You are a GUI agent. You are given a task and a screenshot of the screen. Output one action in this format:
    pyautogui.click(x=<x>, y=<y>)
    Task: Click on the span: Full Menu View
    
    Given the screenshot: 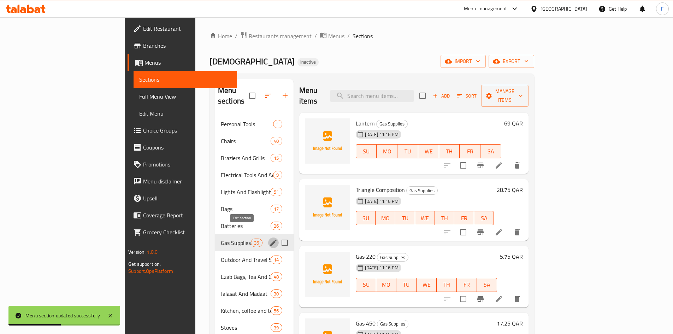 What is the action you would take?
    pyautogui.click(x=185, y=96)
    